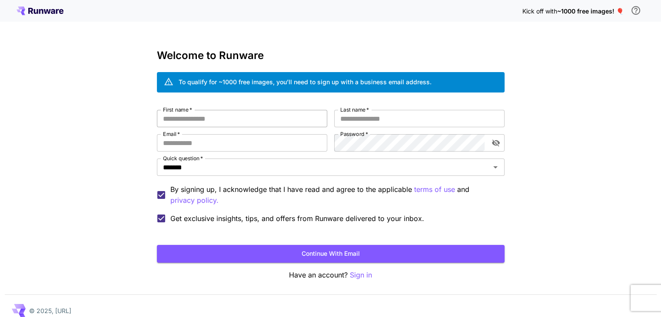  Describe the element at coordinates (331, 275) in the screenshot. I see `p: Have an account?` at that location.